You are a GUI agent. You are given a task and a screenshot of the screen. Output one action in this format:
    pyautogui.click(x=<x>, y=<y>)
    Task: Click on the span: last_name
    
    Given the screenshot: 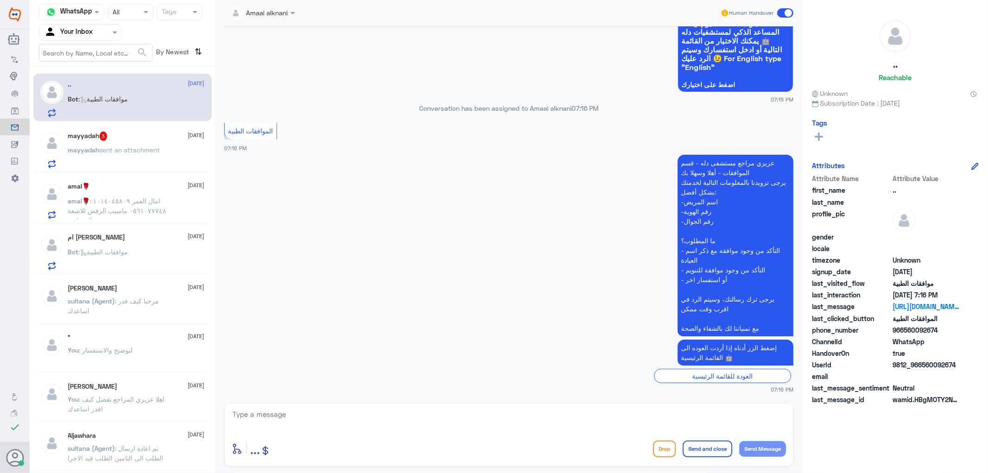 What is the action you would take?
    pyautogui.click(x=851, y=202)
    